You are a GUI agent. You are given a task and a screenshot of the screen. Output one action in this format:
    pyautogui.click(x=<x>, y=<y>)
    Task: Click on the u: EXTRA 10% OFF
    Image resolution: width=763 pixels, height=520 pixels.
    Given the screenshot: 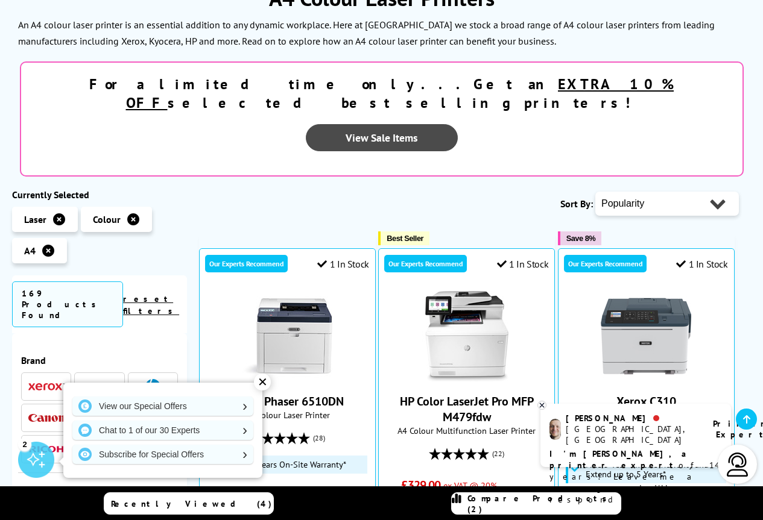 What is the action you would take?
    pyautogui.click(x=400, y=93)
    